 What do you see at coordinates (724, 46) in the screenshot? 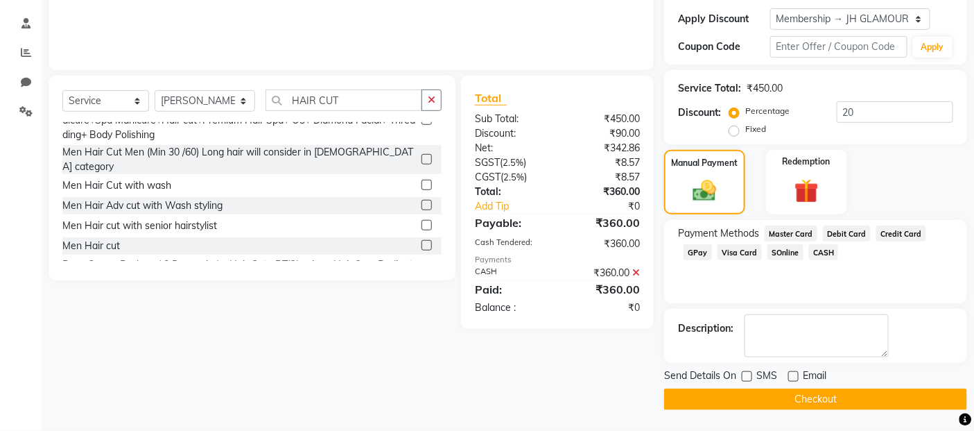
I see `div: Coupon Code` at bounding box center [724, 46].